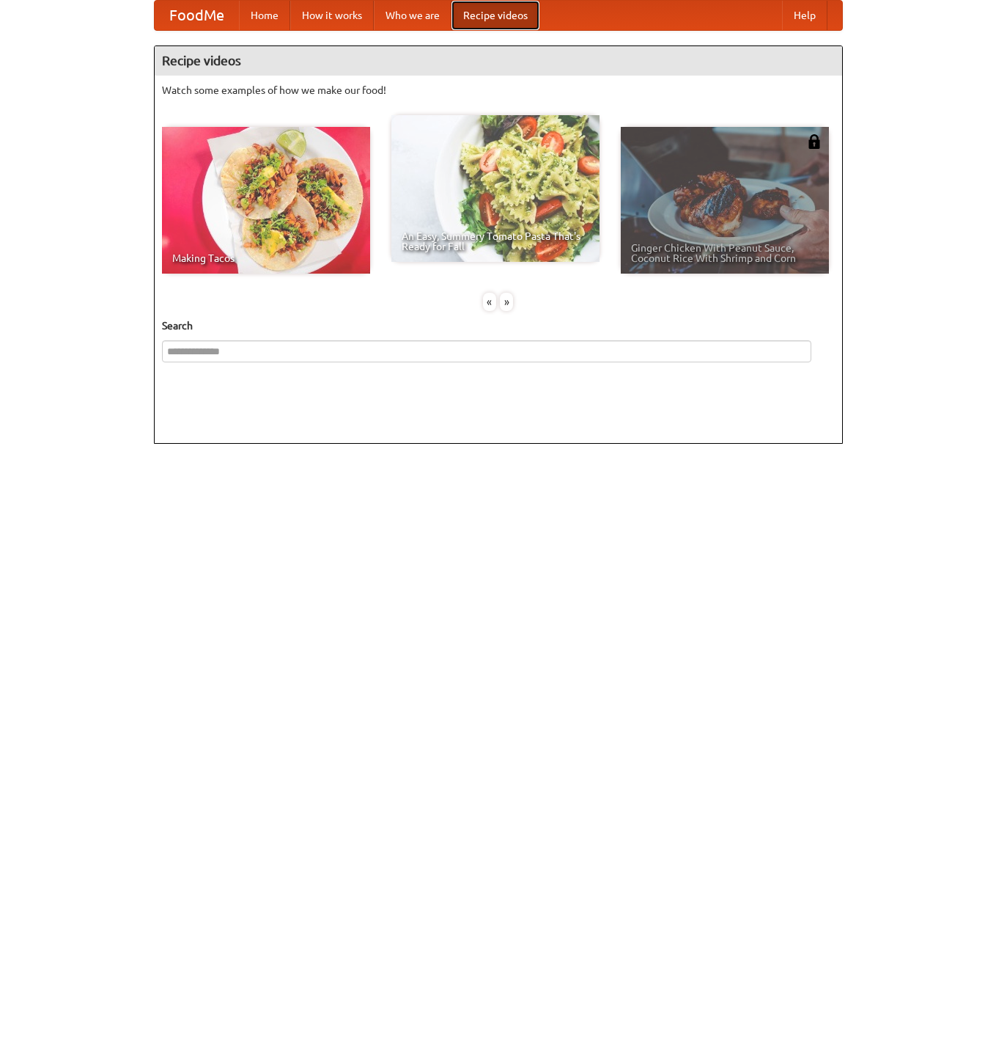 This screenshot has width=996, height=1038. Describe the element at coordinates (332, 15) in the screenshot. I see `a: How it works` at that location.